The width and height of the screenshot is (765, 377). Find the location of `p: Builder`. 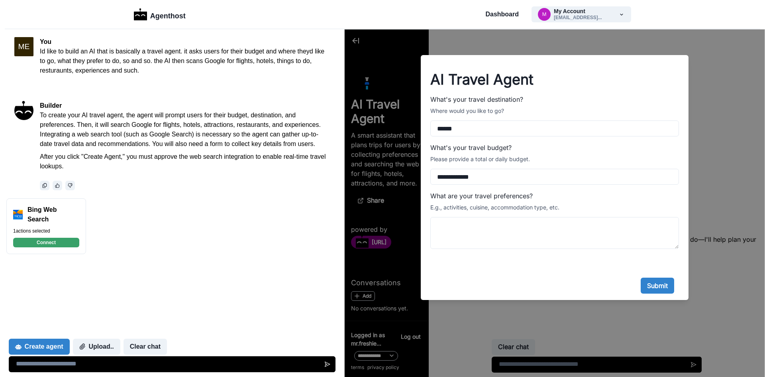

p: Builder is located at coordinates (185, 106).